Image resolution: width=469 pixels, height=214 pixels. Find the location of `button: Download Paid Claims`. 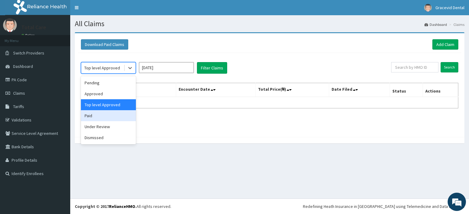

button: Download Paid Claims is located at coordinates (104, 45).